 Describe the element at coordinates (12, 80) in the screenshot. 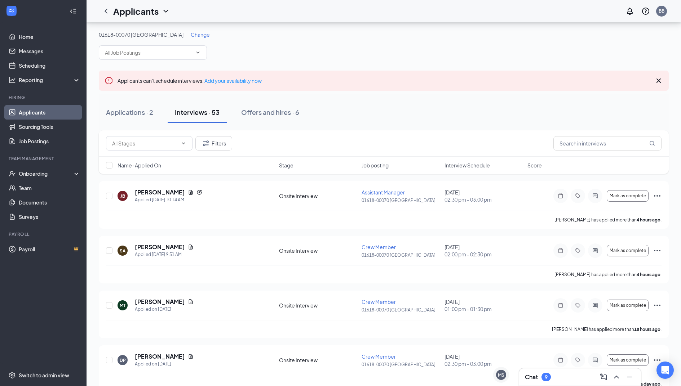

I see `svg: Analysis` at that location.